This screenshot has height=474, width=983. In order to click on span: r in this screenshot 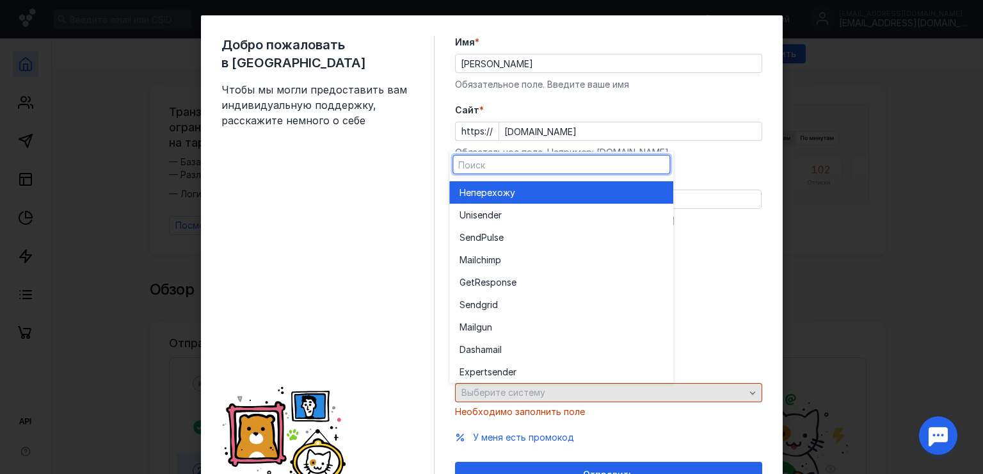, I will do `click(500, 214)`.